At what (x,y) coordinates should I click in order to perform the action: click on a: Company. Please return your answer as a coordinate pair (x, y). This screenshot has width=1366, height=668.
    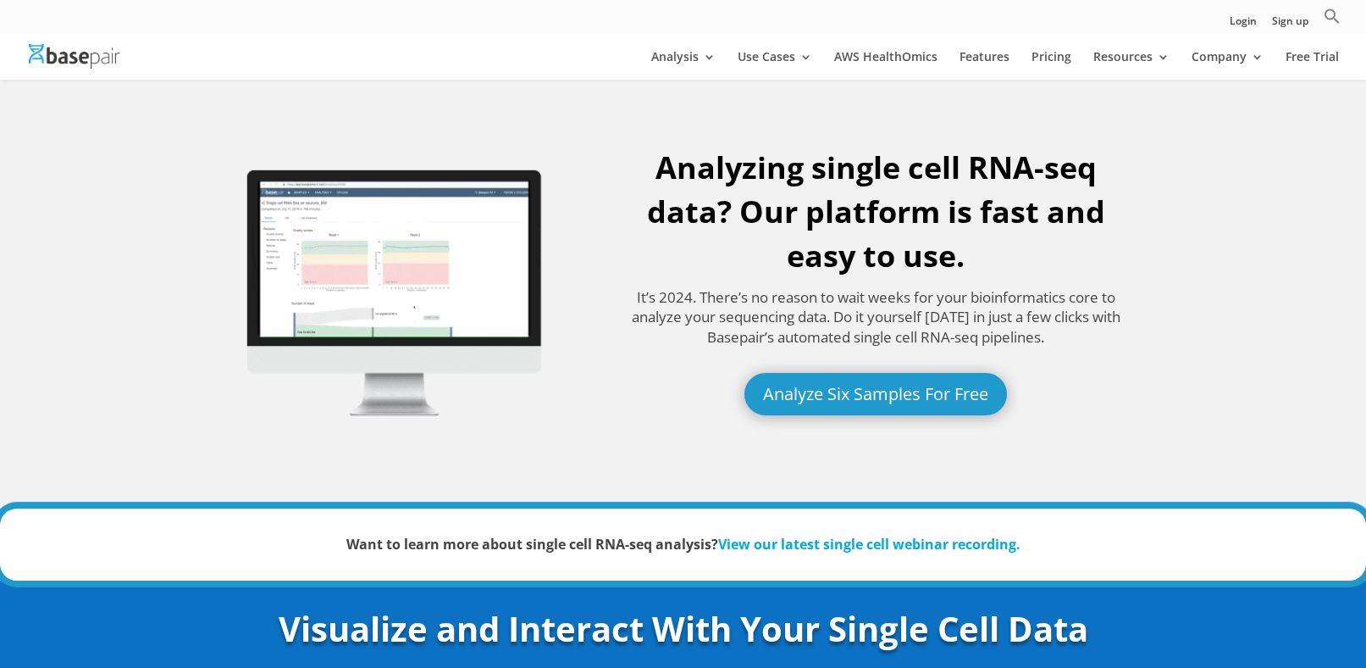
    Looking at the image, I should click on (1227, 65).